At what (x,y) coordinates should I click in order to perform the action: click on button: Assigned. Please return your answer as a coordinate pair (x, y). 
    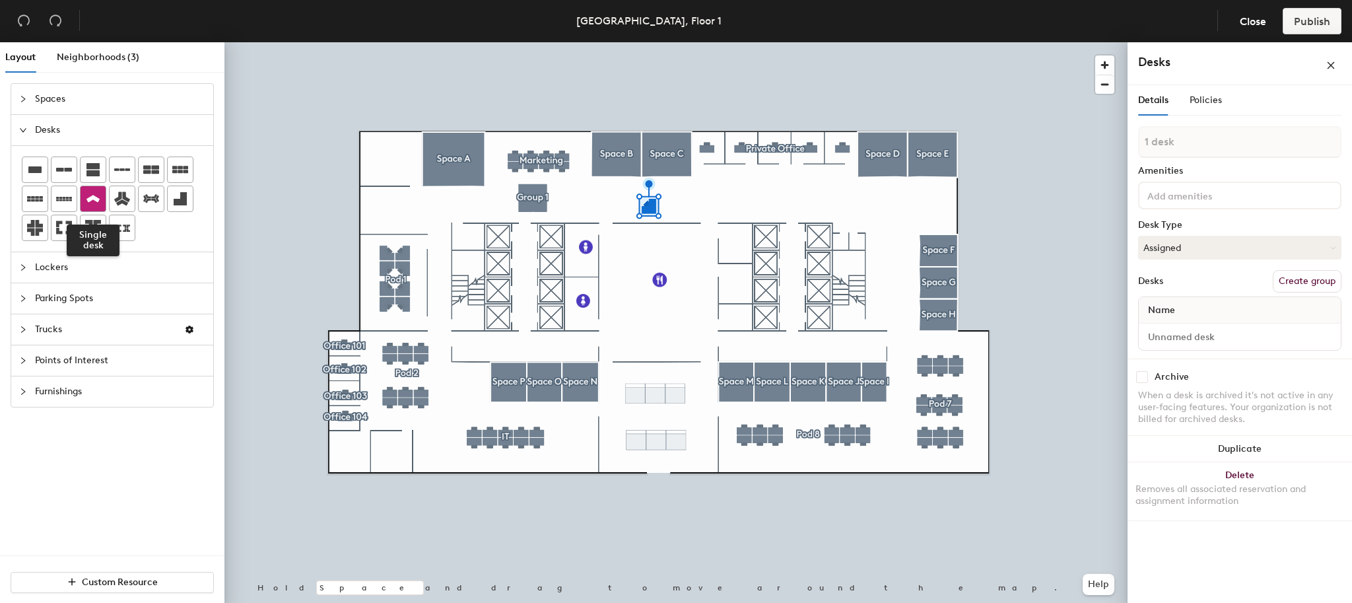
    Looking at the image, I should click on (1240, 248).